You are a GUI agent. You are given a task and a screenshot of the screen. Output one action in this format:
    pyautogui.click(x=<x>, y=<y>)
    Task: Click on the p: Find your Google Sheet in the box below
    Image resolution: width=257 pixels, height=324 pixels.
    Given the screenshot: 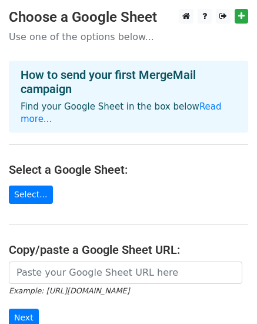 What is the action you would take?
    pyautogui.click(x=128, y=113)
    